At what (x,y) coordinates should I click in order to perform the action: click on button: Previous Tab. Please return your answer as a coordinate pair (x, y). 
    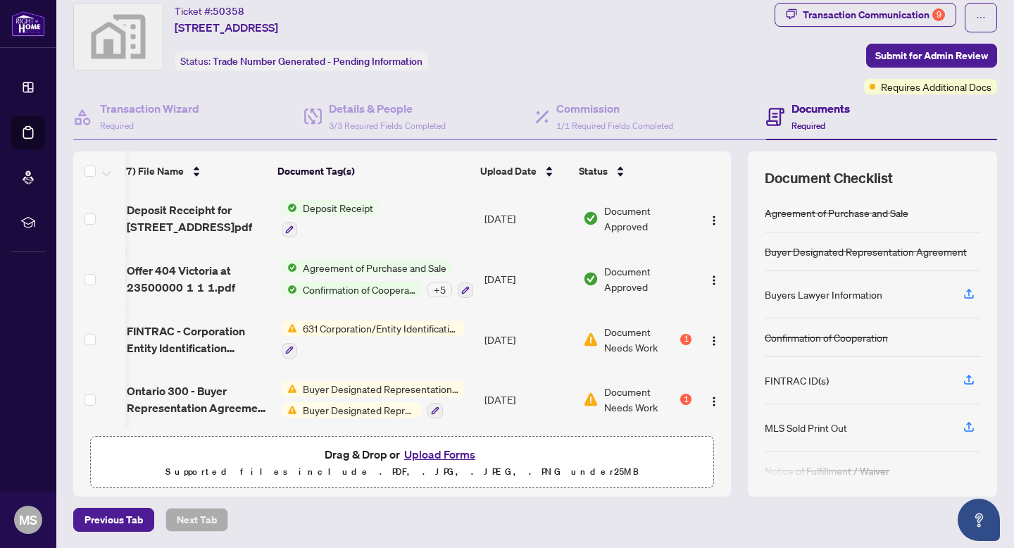
    Looking at the image, I should click on (113, 519).